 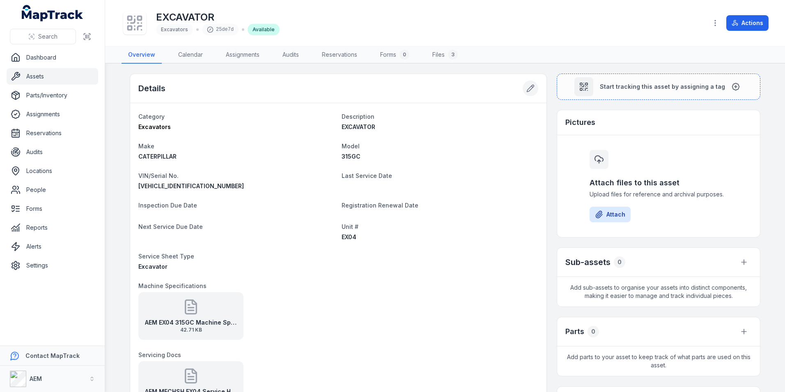 What do you see at coordinates (359, 127) in the screenshot?
I see `span: EXCAVATOR` at bounding box center [359, 127].